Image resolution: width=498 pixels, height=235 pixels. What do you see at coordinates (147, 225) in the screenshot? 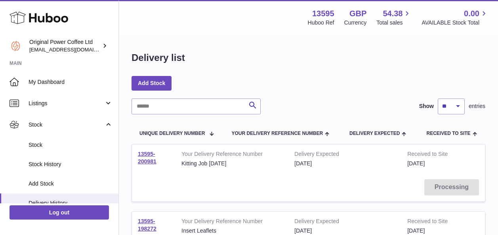
I see `a: 13595-198272` at bounding box center [147, 225].